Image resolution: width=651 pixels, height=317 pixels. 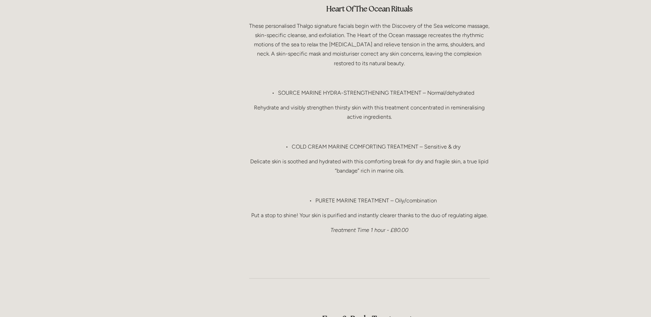 I want to click on p: Rehydrate and visibly strengthen thirsty skin with this treatment concentrated in remineralising ..., so click(x=369, y=112).